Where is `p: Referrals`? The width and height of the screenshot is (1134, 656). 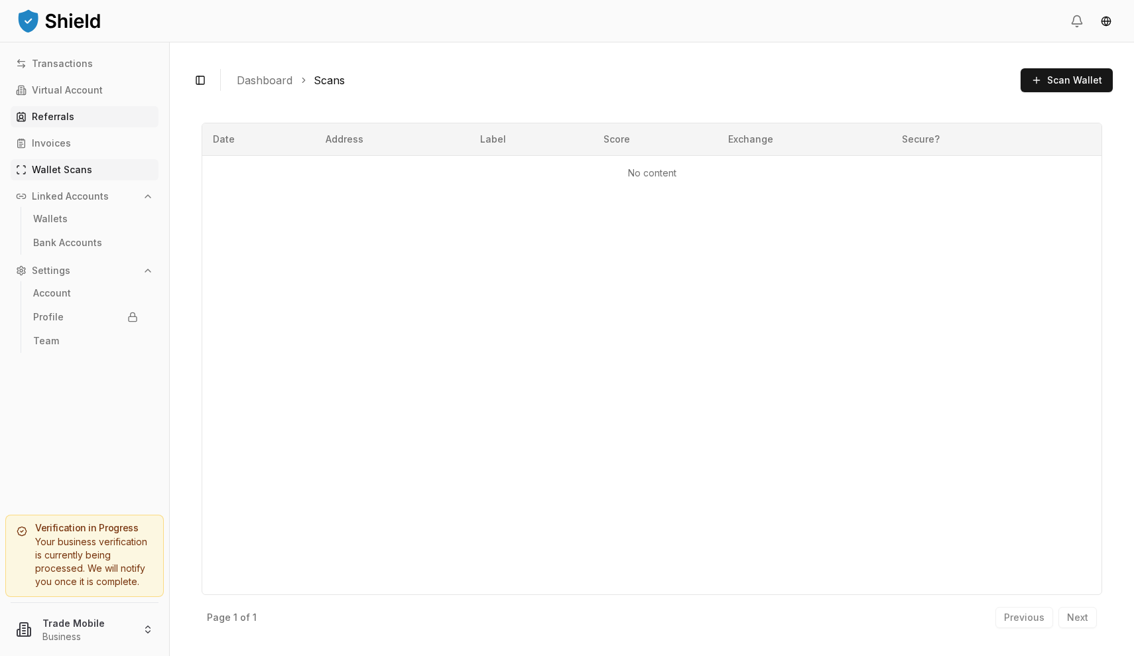
p: Referrals is located at coordinates (53, 117).